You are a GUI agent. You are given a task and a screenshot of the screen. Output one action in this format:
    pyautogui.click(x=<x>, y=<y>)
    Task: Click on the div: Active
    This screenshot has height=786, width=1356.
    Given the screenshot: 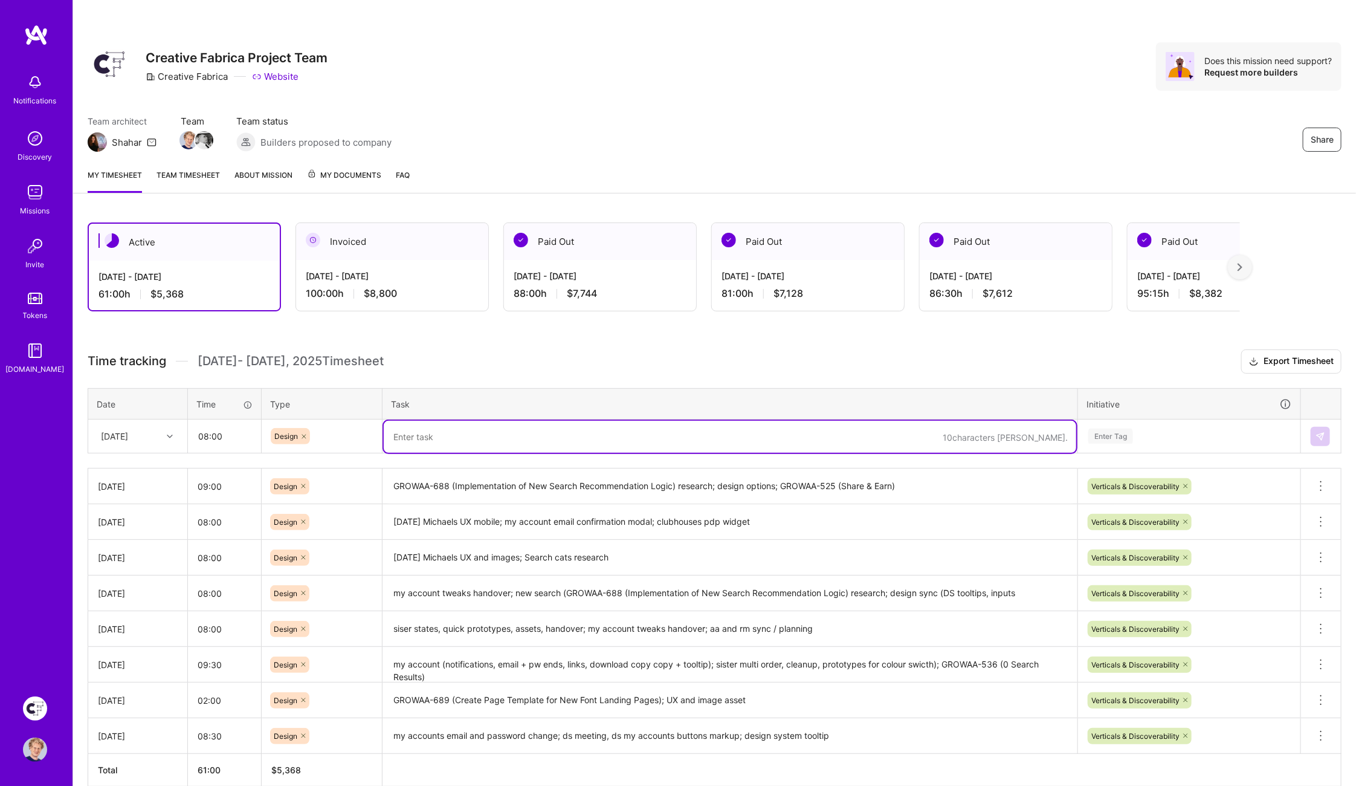 What is the action you would take?
    pyautogui.click(x=184, y=242)
    